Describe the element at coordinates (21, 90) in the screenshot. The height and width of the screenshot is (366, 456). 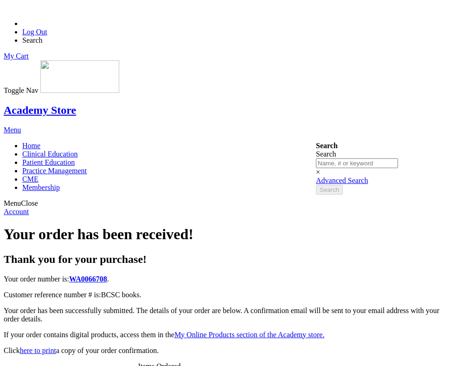
I see `span: Toggle Nav` at that location.